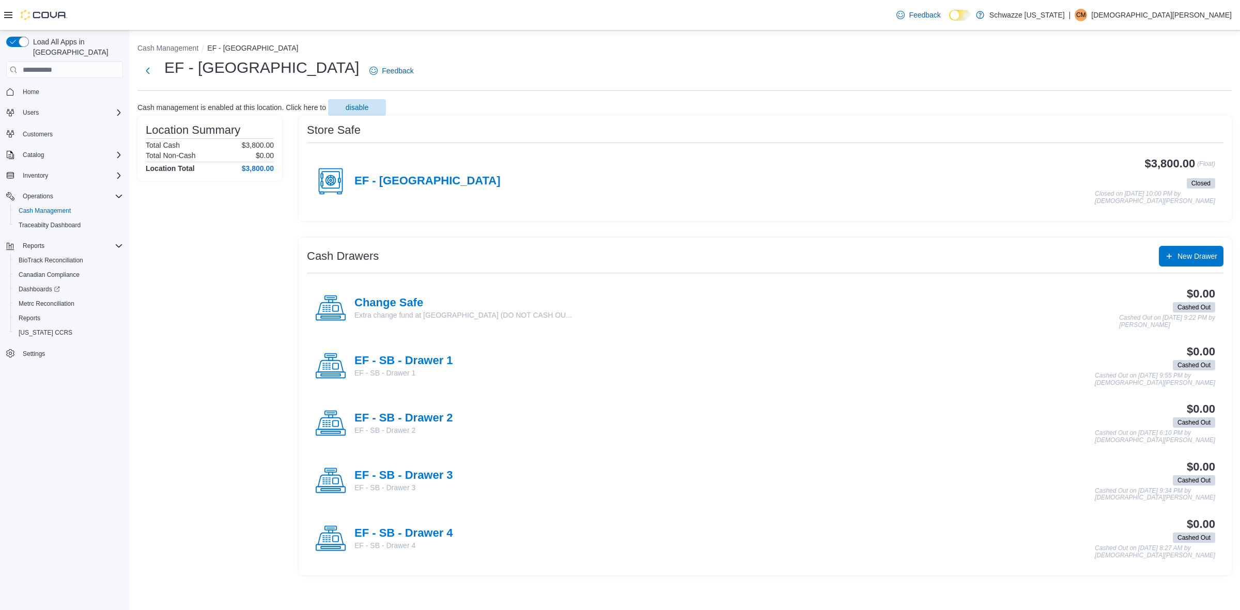 The height and width of the screenshot is (610, 1240). What do you see at coordinates (357, 108) in the screenshot?
I see `button: disable` at bounding box center [357, 108].